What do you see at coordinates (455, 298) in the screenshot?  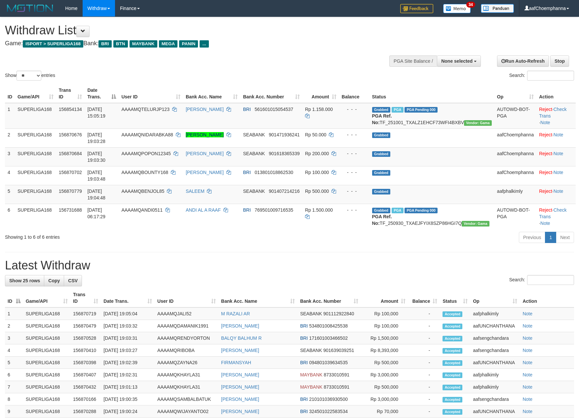 I see `th: Status: activate to sort column ascending` at bounding box center [455, 298].